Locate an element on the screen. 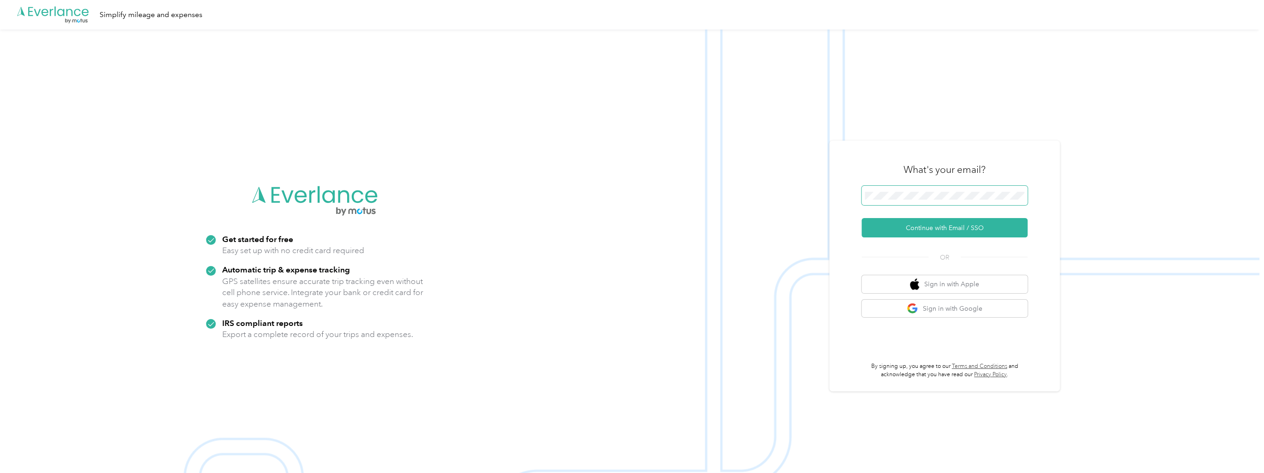 The height and width of the screenshot is (473, 1264). strong: IRS compliant reports is located at coordinates (262, 323).